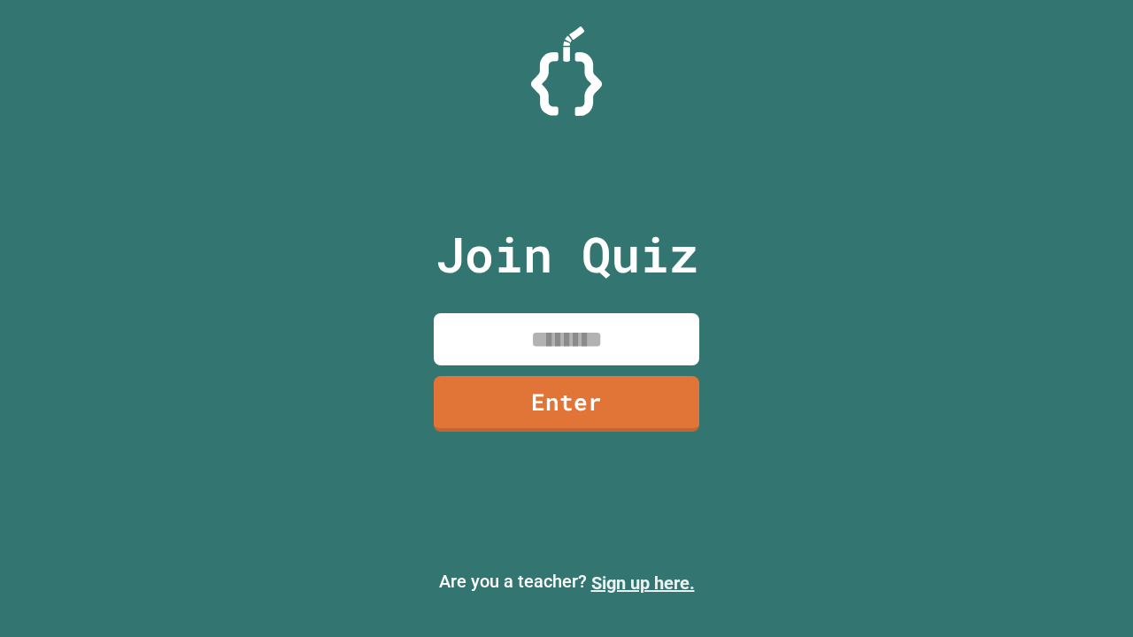  Describe the element at coordinates (643, 583) in the screenshot. I see `a: Sign up here.` at that location.